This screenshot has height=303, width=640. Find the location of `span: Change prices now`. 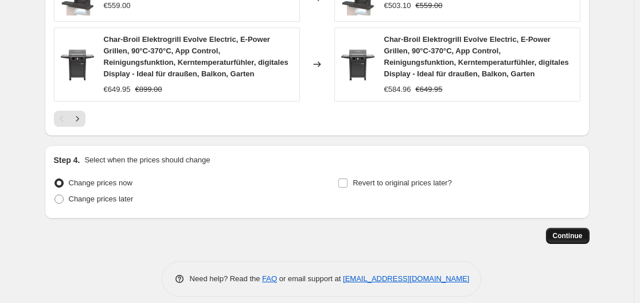

span: Change prices now is located at coordinates (100, 182).